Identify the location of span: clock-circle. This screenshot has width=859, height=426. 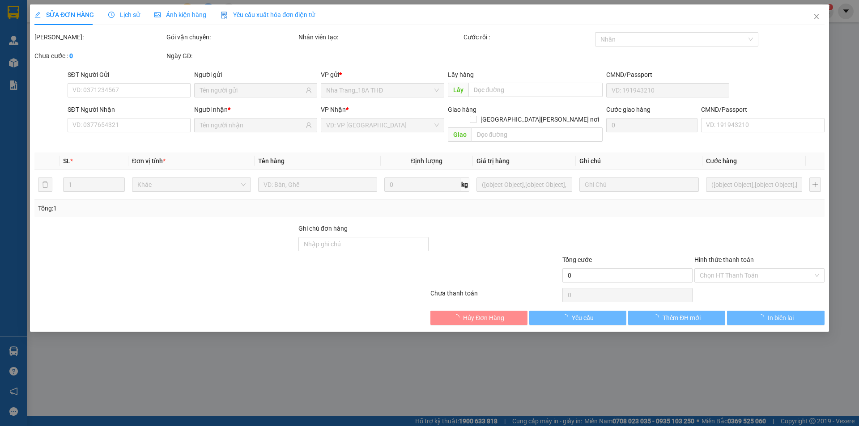
(111, 15).